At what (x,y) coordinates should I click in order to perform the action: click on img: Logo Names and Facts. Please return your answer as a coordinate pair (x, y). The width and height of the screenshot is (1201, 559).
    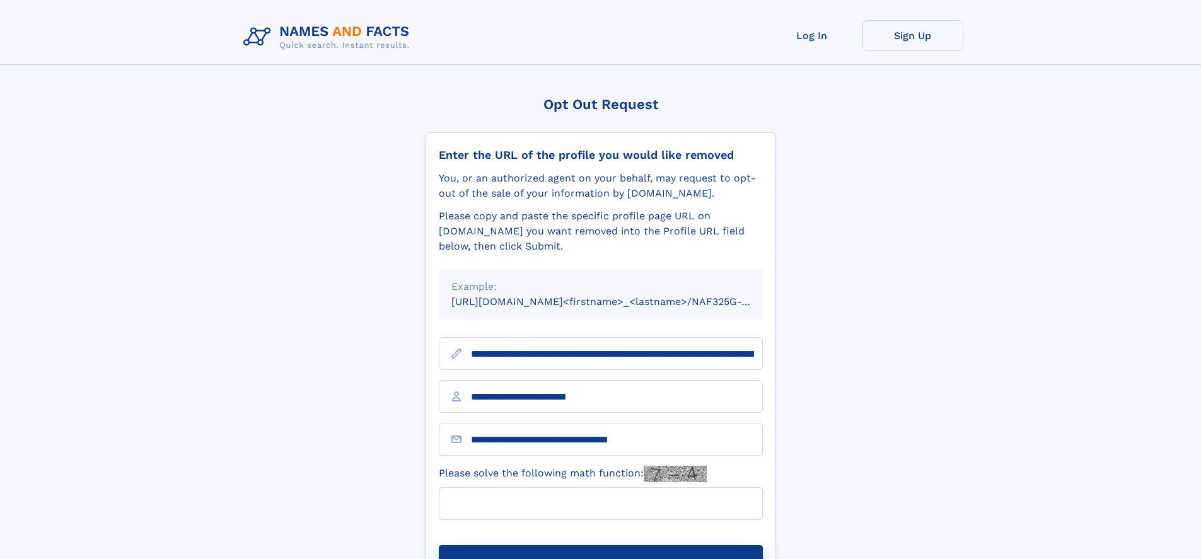
    Looking at the image, I should click on (329, 37).